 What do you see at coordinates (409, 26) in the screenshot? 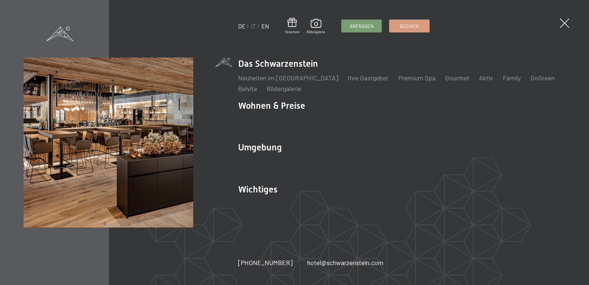
I see `span: Buchen` at bounding box center [409, 26].